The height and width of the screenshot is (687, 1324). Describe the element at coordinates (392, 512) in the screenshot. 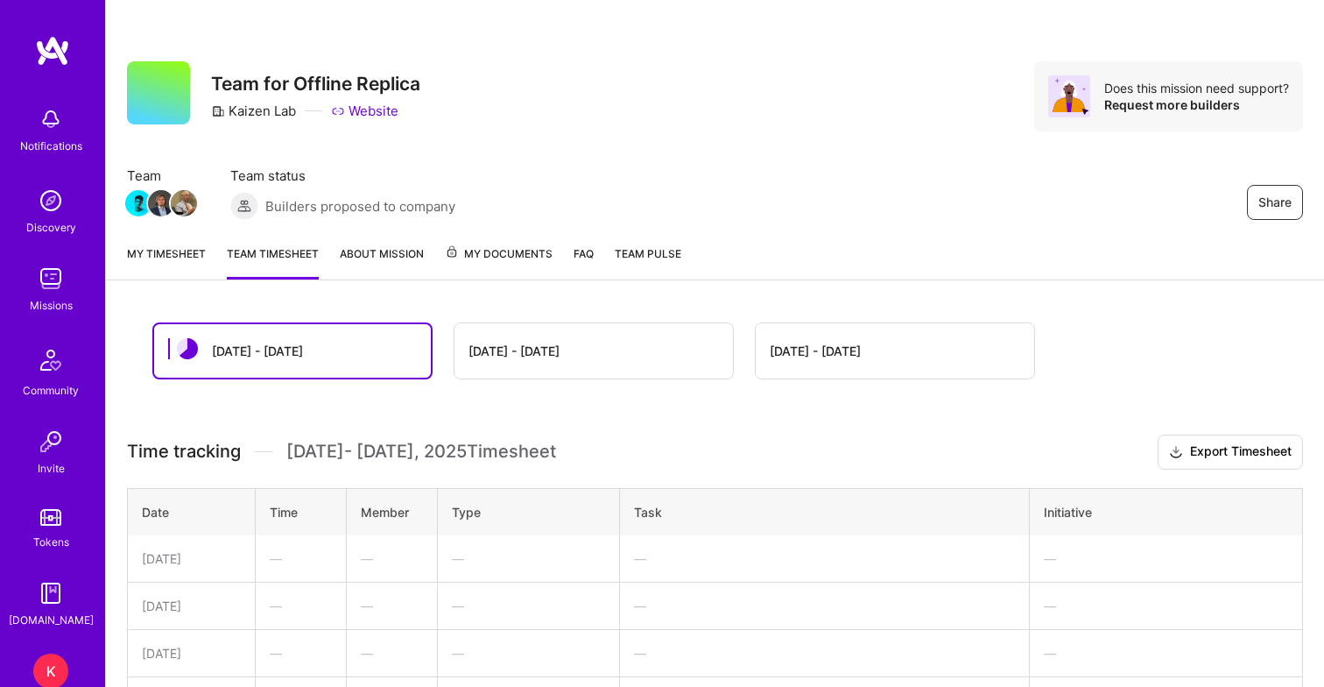

I see `th: Member` at that location.